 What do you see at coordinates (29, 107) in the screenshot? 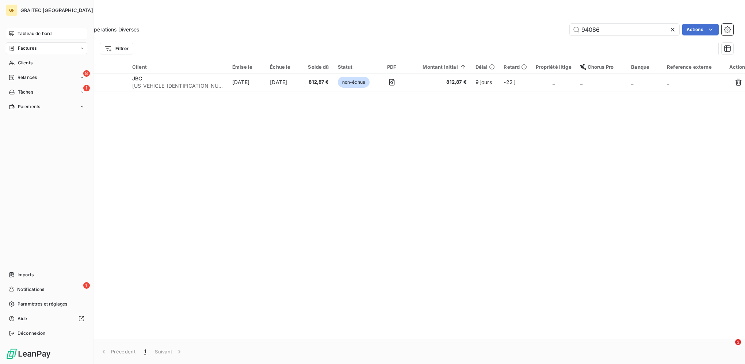
I see `span: Paiements` at bounding box center [29, 107].